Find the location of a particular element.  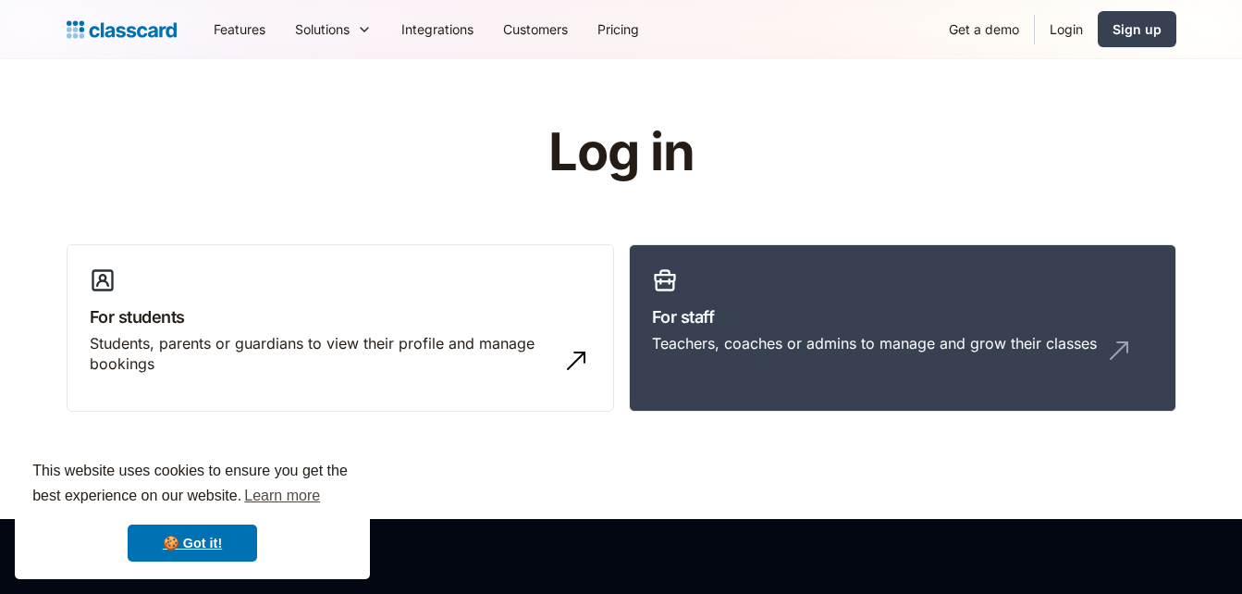

a: Sign up is located at coordinates (1136, 29).